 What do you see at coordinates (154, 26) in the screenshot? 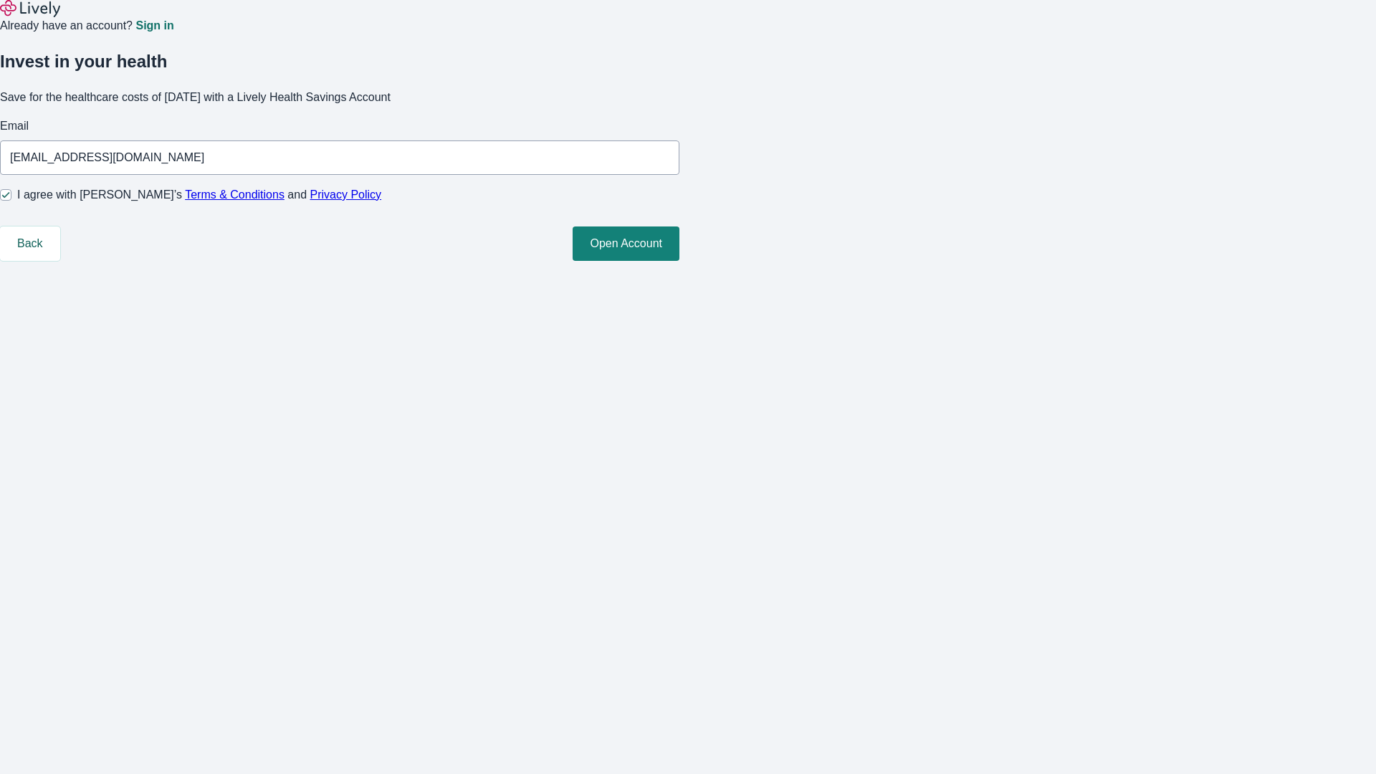
I see `a: Sign in` at bounding box center [154, 26].